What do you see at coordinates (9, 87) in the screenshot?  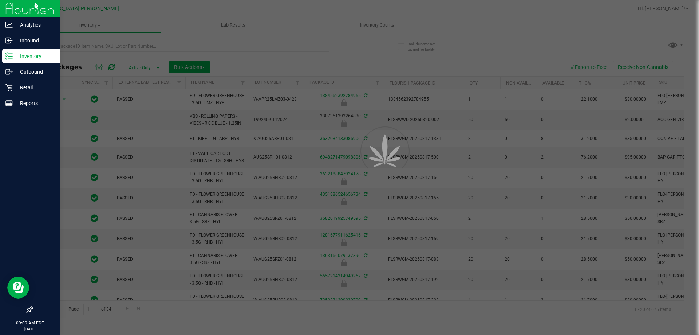 I see `inline-svg: Retail` at bounding box center [9, 87].